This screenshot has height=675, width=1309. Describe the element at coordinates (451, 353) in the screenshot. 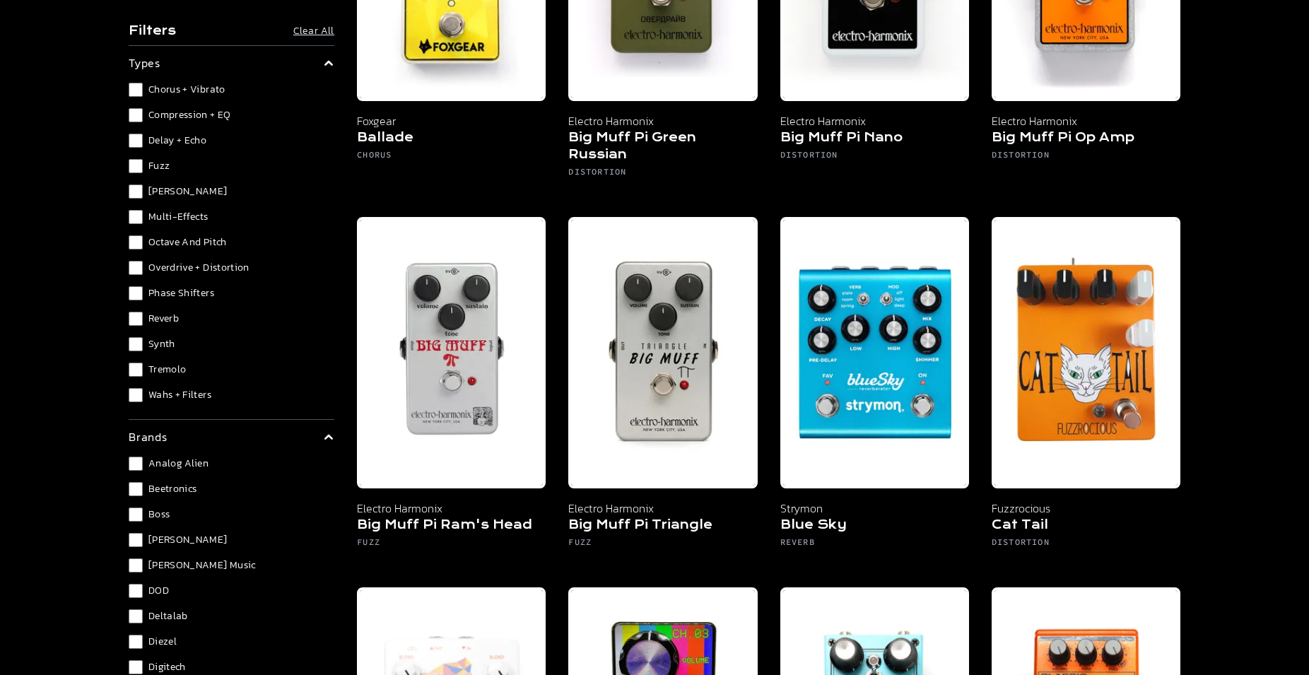

I see `img: Electro Harmonix Big Muff Pi Ram's Head` at that location.